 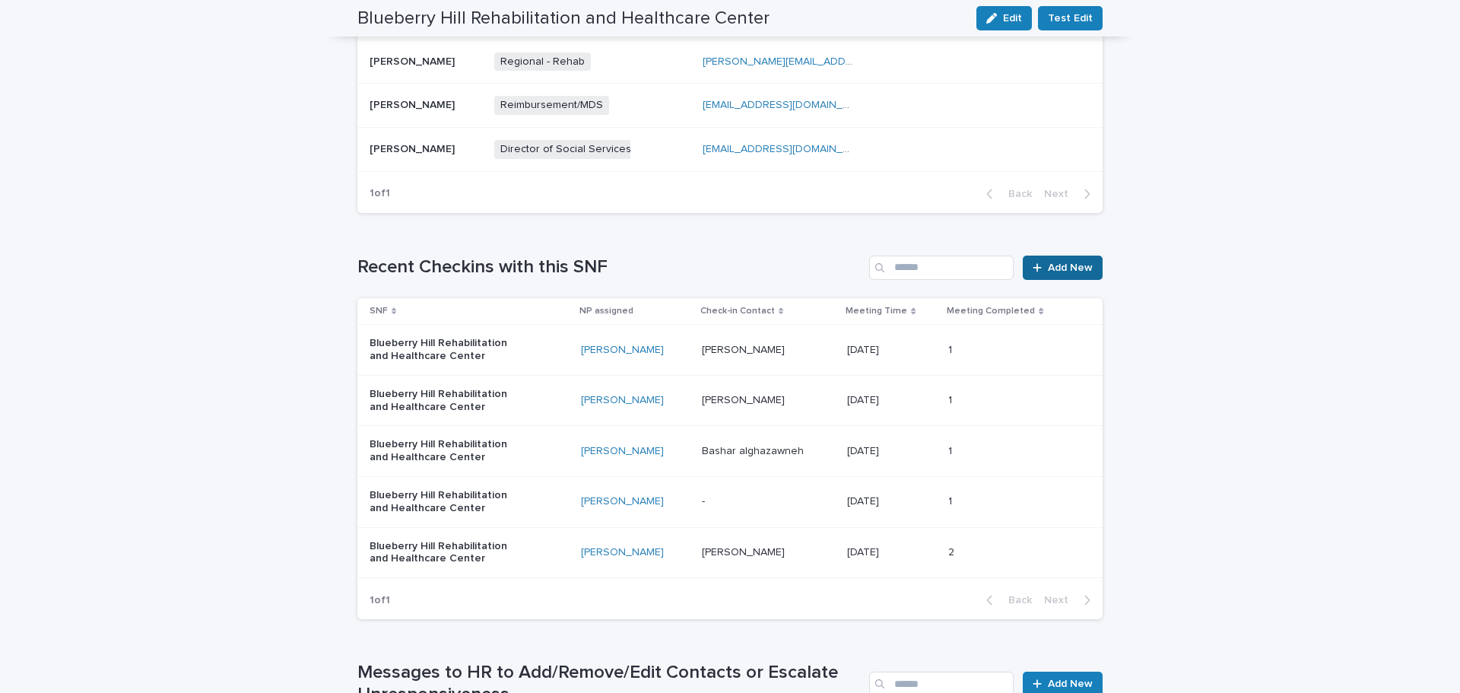 What do you see at coordinates (754, 449) in the screenshot?
I see `p: Bashar alghazawneh` at bounding box center [754, 449].